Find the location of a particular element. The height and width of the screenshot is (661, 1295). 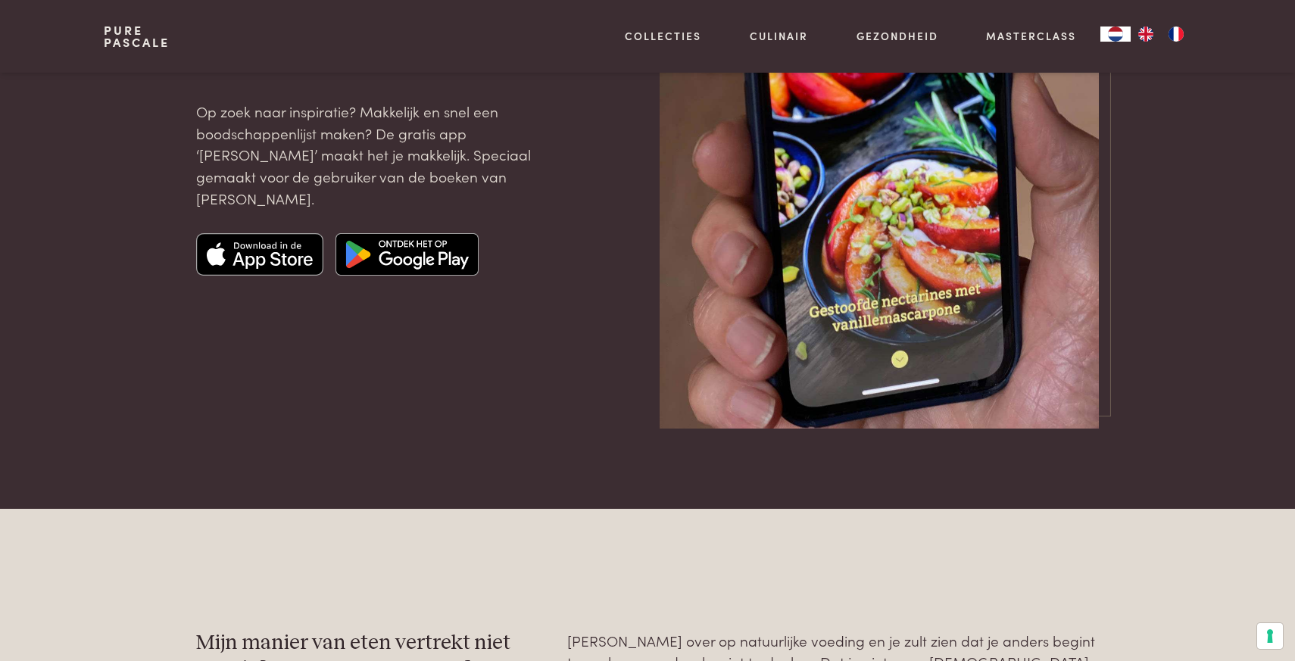

a: Culinair is located at coordinates (779, 36).